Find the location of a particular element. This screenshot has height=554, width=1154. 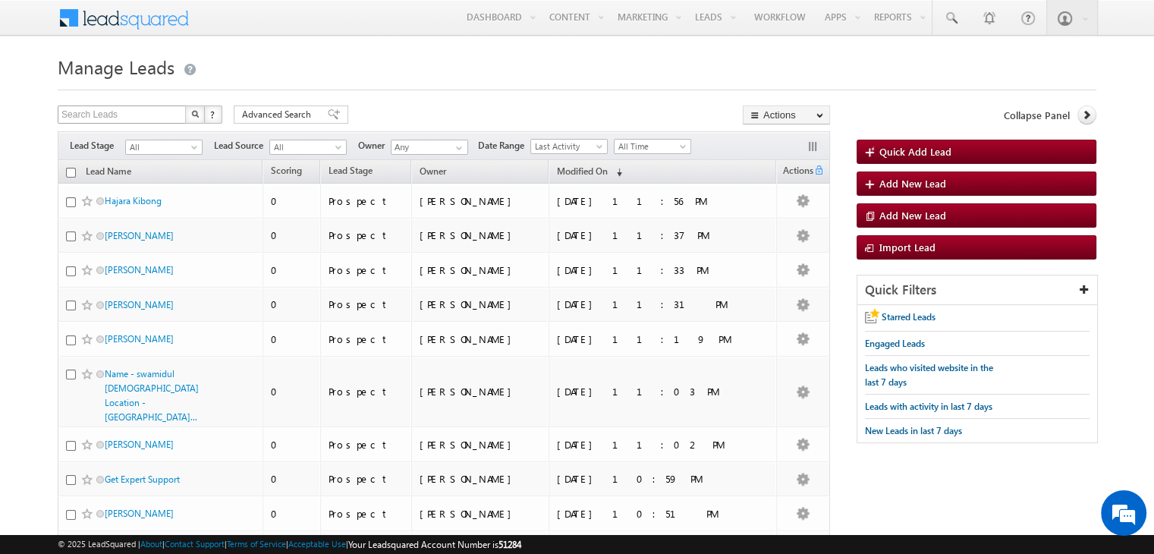

span: Date Range is located at coordinates (504, 146).